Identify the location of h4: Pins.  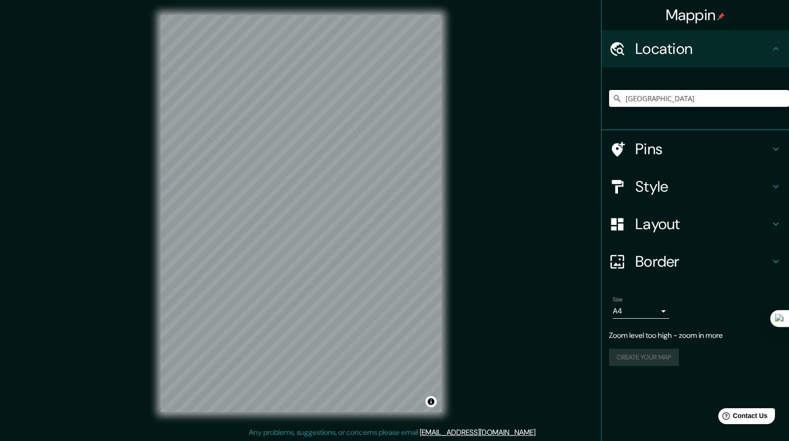
(702, 149).